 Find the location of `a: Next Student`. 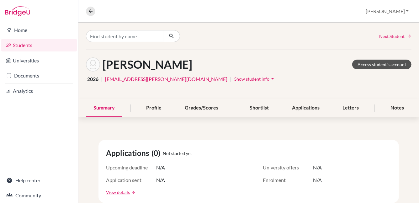

a: Next Student is located at coordinates (395, 36).